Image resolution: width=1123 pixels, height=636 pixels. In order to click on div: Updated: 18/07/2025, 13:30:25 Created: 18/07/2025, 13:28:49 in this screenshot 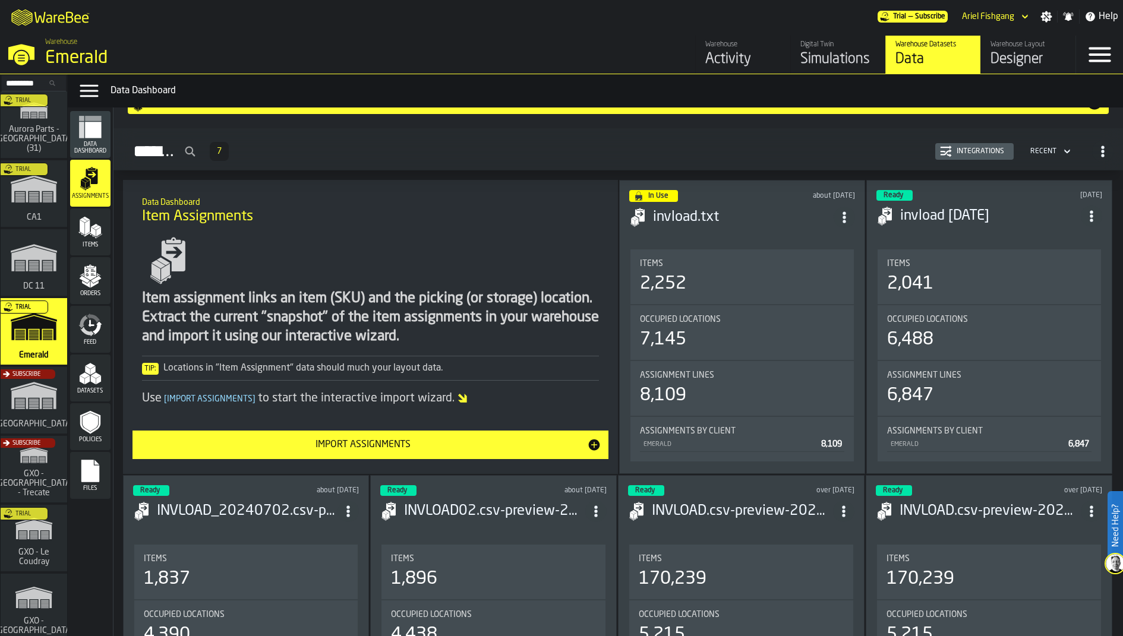, I will do `click(1055, 195)`.